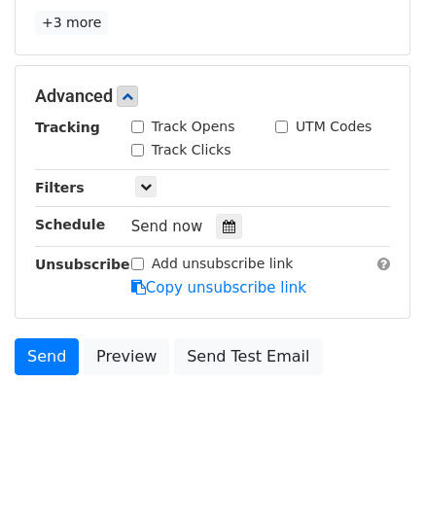  What do you see at coordinates (248, 357) in the screenshot?
I see `a: Send Test Email` at bounding box center [248, 357].